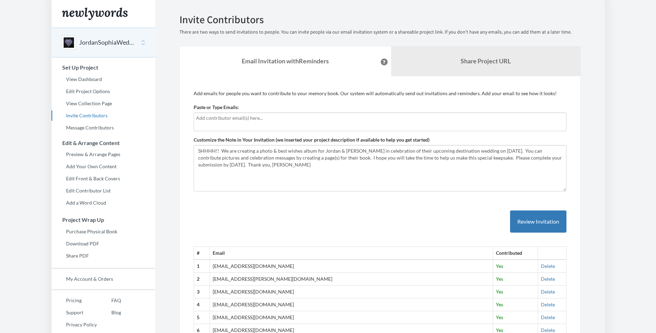 The width and height of the screenshot is (656, 333). Describe the element at coordinates (103, 243) in the screenshot. I see `a: Download PDF` at that location.